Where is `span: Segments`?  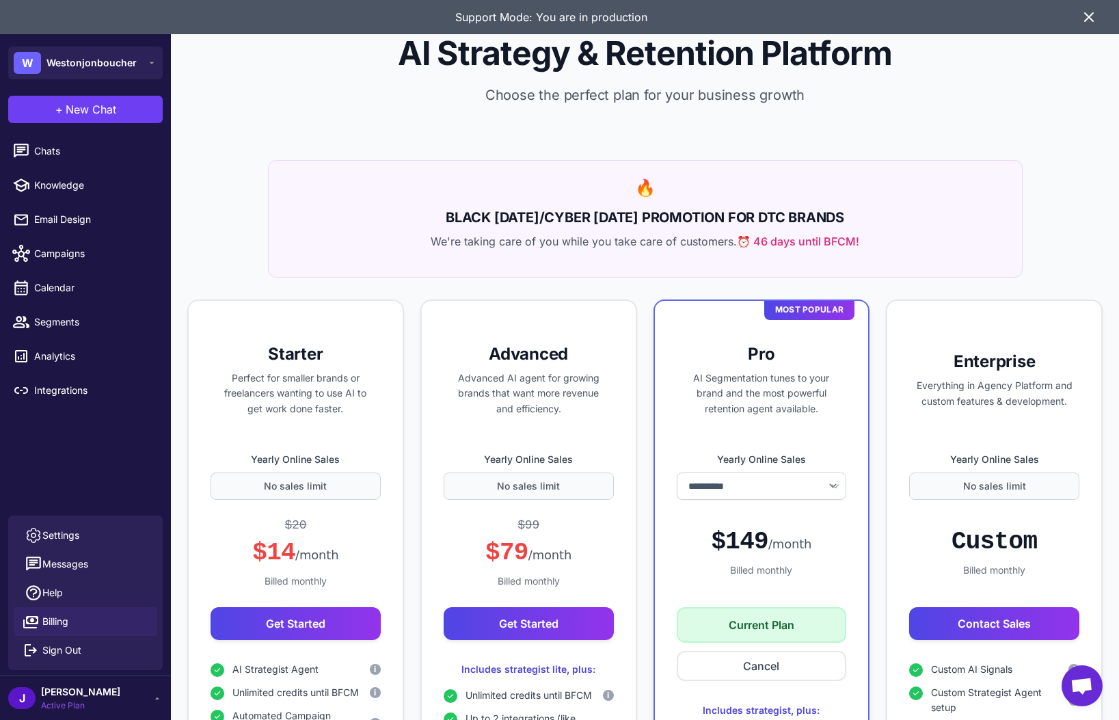 span: Segments is located at coordinates (94, 322).